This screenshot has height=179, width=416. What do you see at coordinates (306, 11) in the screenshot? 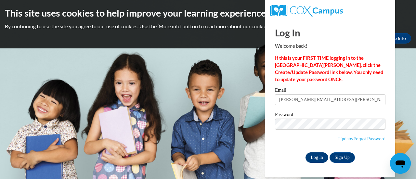
I see `img: COX Campus` at bounding box center [306, 11].